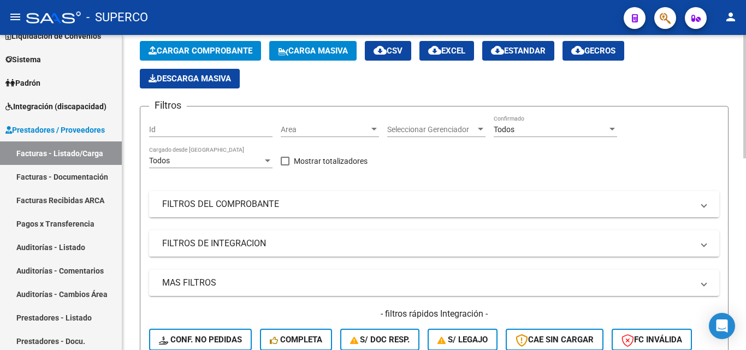  What do you see at coordinates (388, 51) in the screenshot?
I see `span: CSV` at bounding box center [388, 51].